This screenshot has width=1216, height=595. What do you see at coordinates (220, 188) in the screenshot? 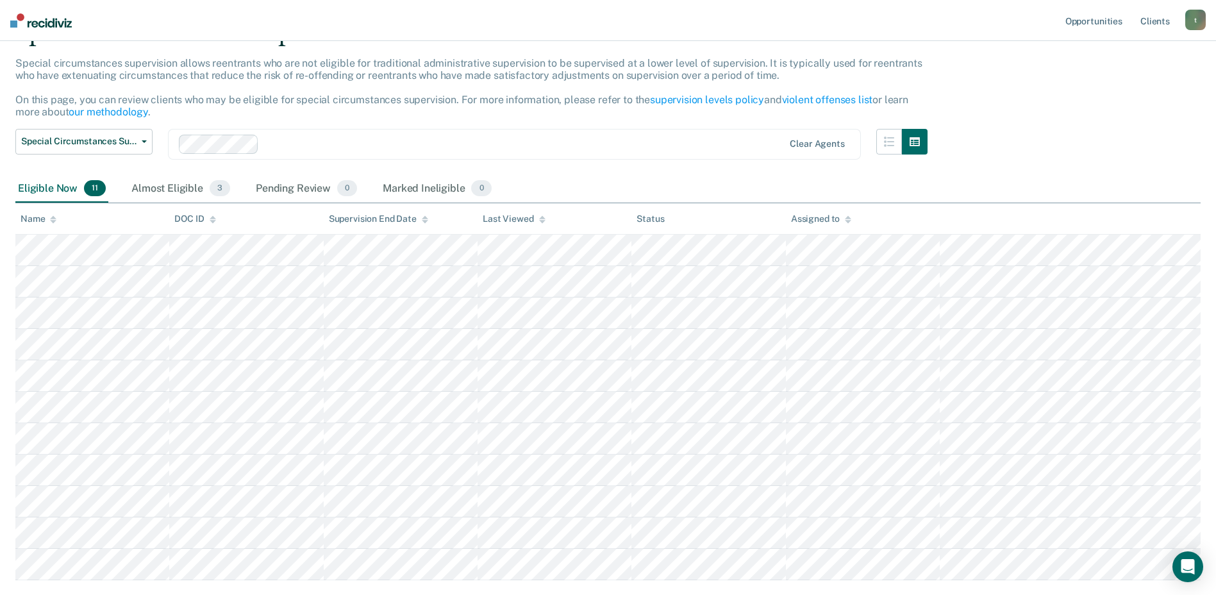
I see `span: 3` at bounding box center [220, 188].